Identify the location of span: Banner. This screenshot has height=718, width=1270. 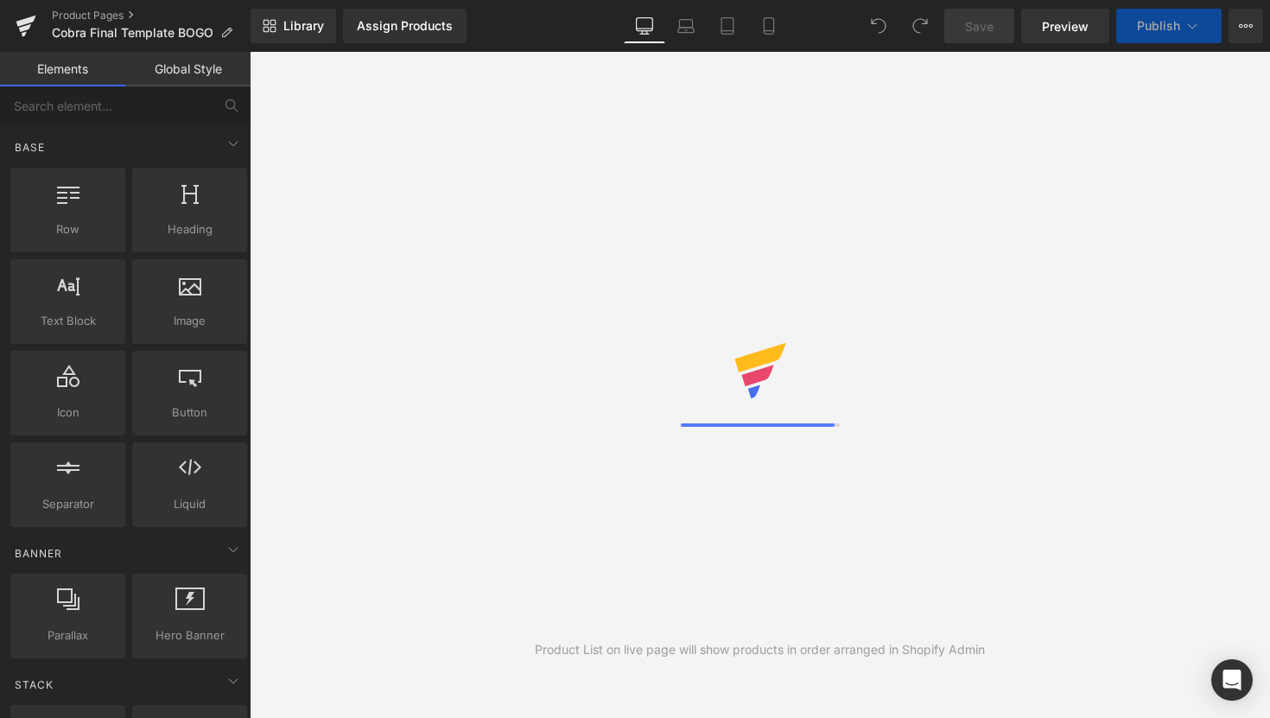
(38, 553).